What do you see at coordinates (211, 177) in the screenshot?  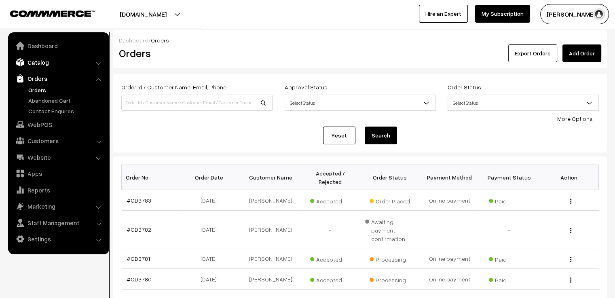 I see `th: Order Date` at bounding box center [211, 177].